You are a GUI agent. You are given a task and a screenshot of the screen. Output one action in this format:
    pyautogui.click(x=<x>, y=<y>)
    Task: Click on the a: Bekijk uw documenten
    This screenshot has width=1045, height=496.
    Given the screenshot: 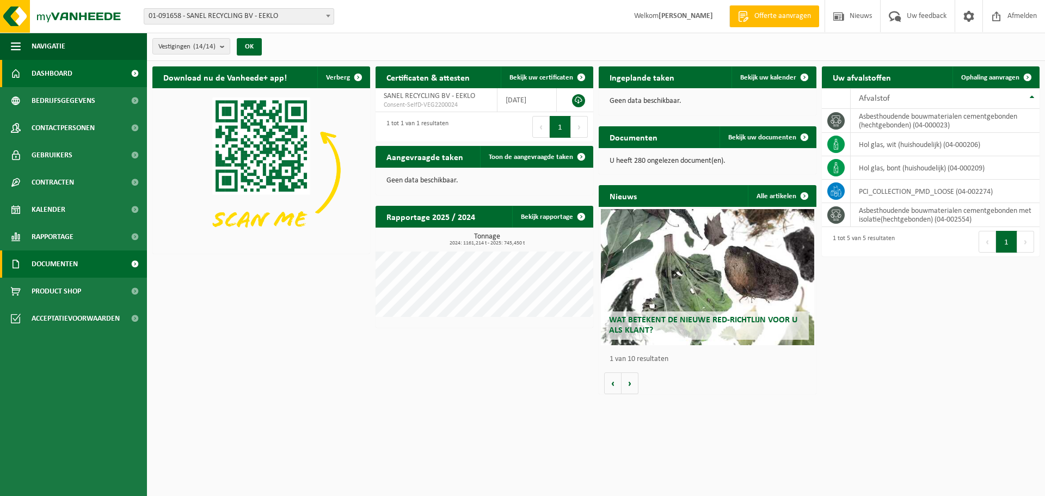 What is the action you would take?
    pyautogui.click(x=767, y=137)
    